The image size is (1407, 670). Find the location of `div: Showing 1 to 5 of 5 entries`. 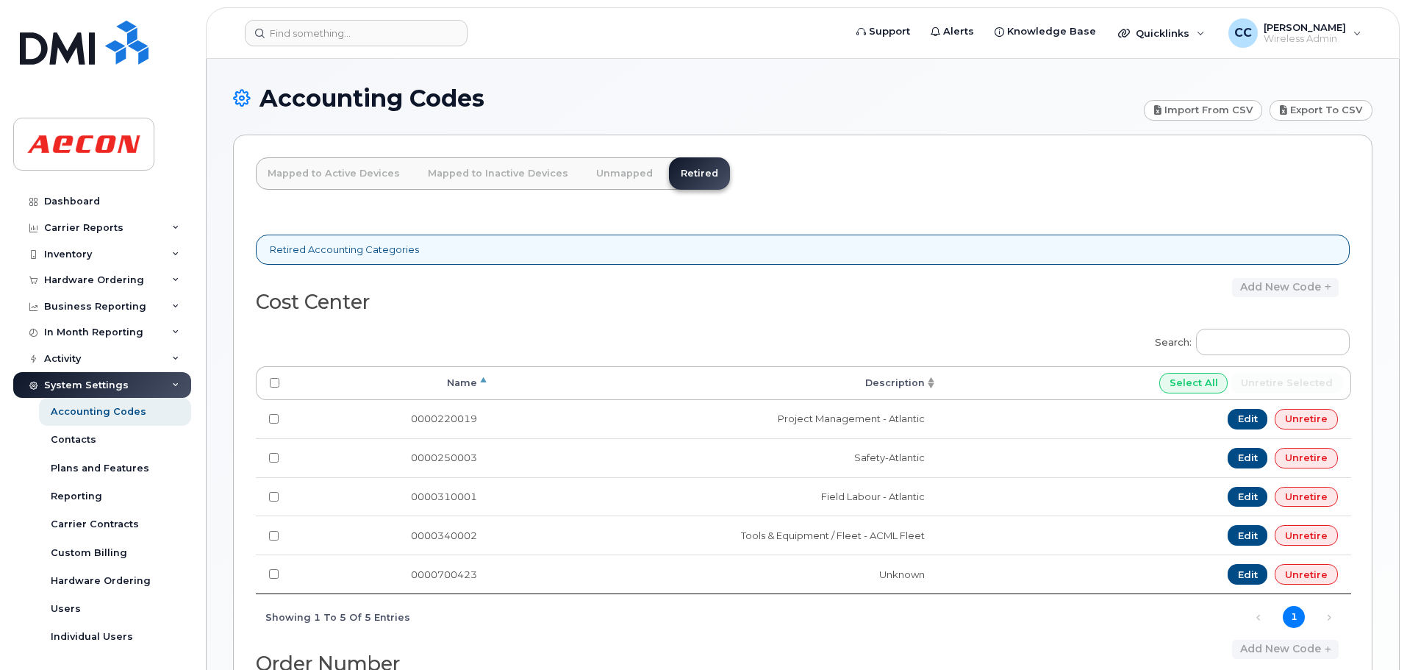

div: Showing 1 to 5 of 5 entries is located at coordinates (333, 616).